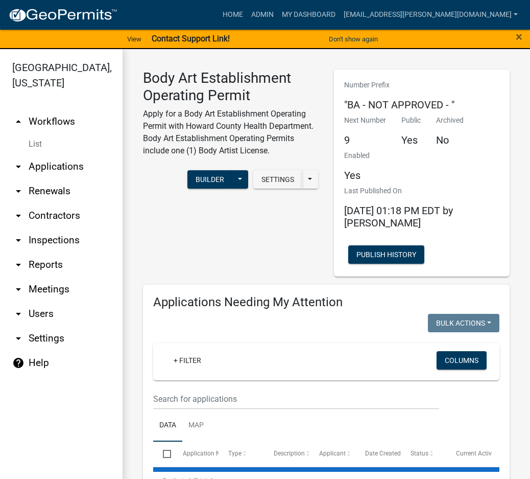 This screenshot has width=530, height=479. What do you see at coordinates (18, 122) in the screenshot?
I see `i: arrow_drop_up` at bounding box center [18, 122].